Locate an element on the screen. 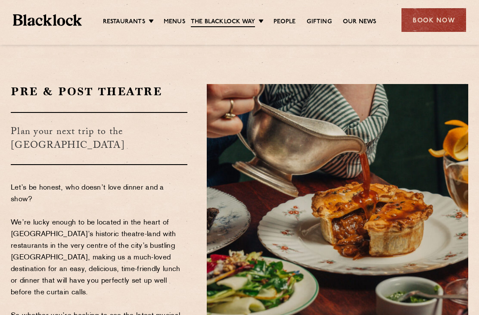 This screenshot has height=315, width=479. h2: Pre & Post Theatre is located at coordinates (99, 91).